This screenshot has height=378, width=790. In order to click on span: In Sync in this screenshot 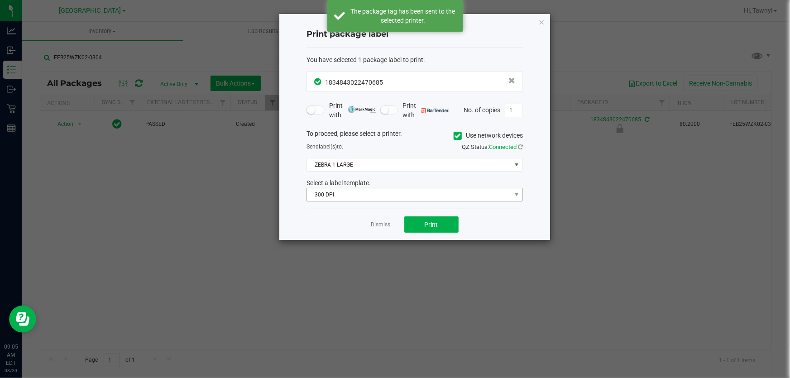, I will do `click(318, 81)`.